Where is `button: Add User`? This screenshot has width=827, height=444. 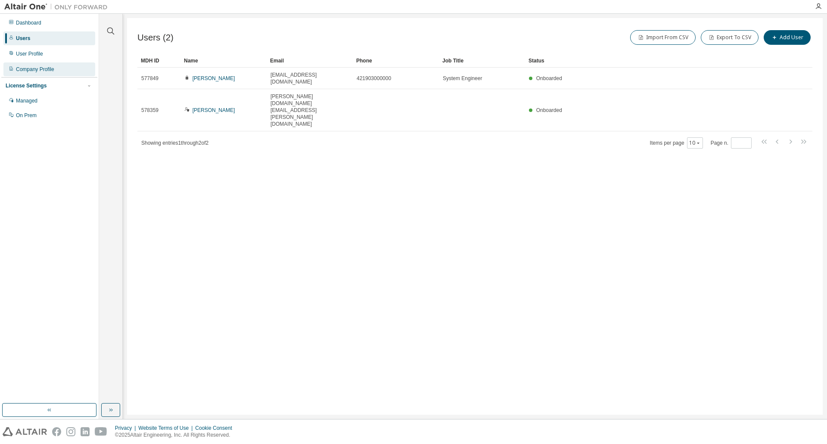
button: Add User is located at coordinates (786, 37).